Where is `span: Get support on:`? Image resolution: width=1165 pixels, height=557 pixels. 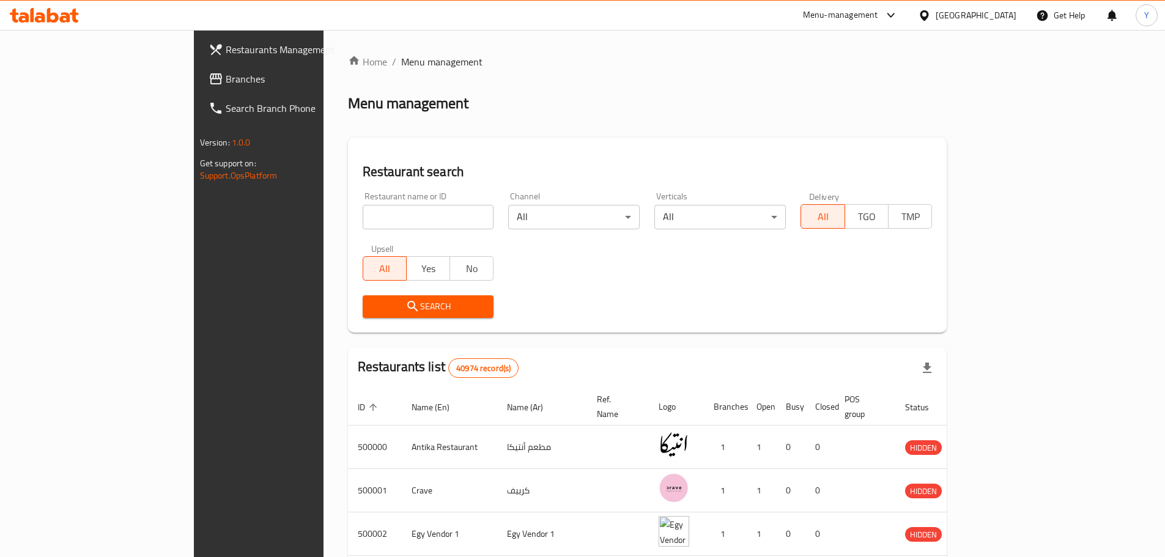
span: Get support on: is located at coordinates (228, 163).